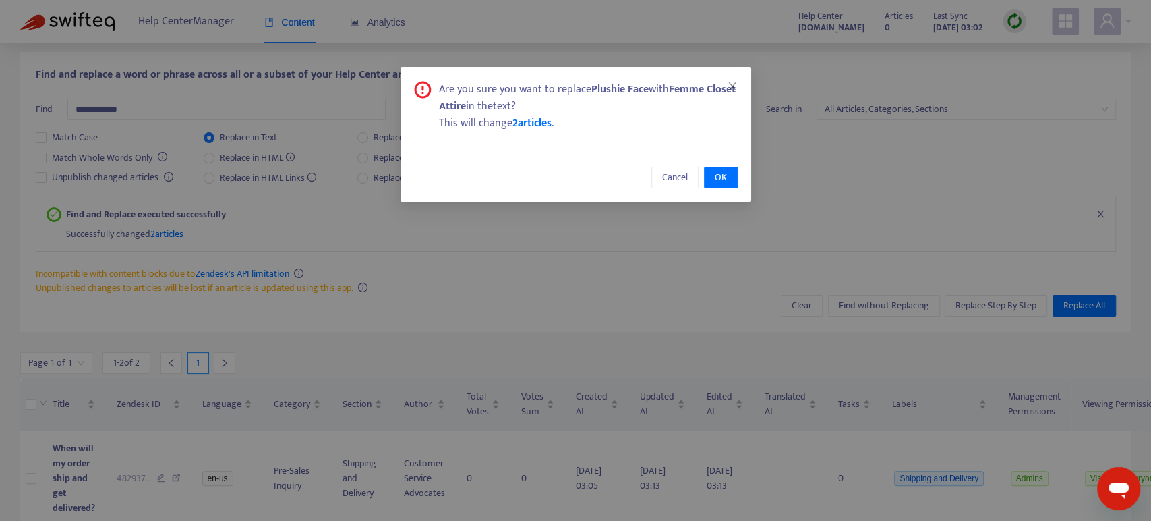 The image size is (1151, 521). What do you see at coordinates (588, 98) in the screenshot?
I see `b: Femme Closet Attire` at bounding box center [588, 98].